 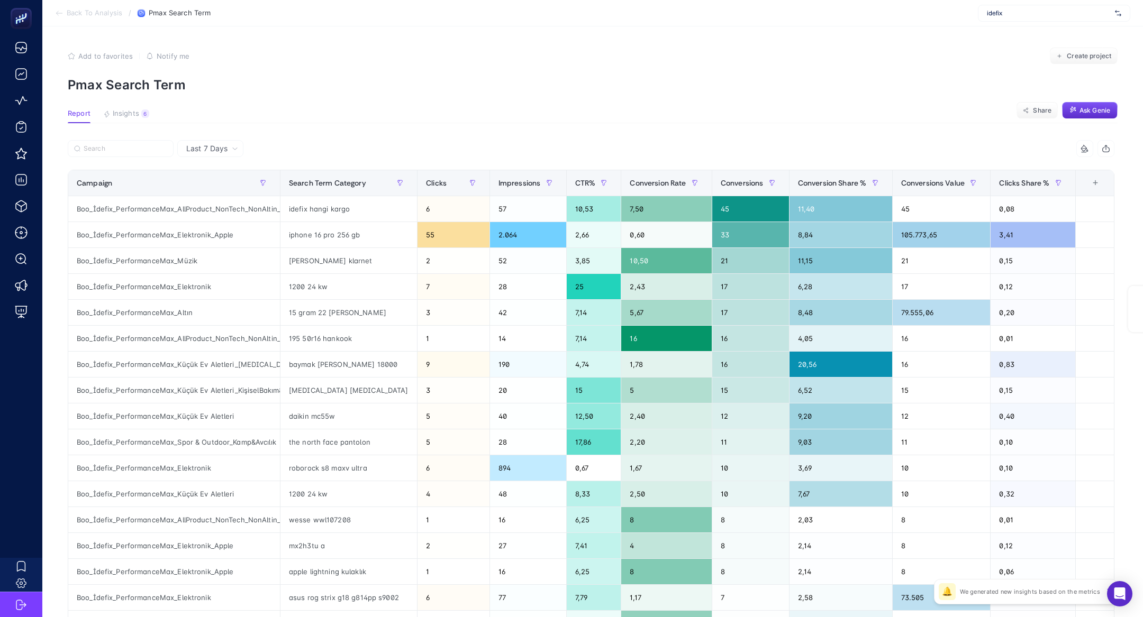 I want to click on div: 2,14, so click(x=841, y=546).